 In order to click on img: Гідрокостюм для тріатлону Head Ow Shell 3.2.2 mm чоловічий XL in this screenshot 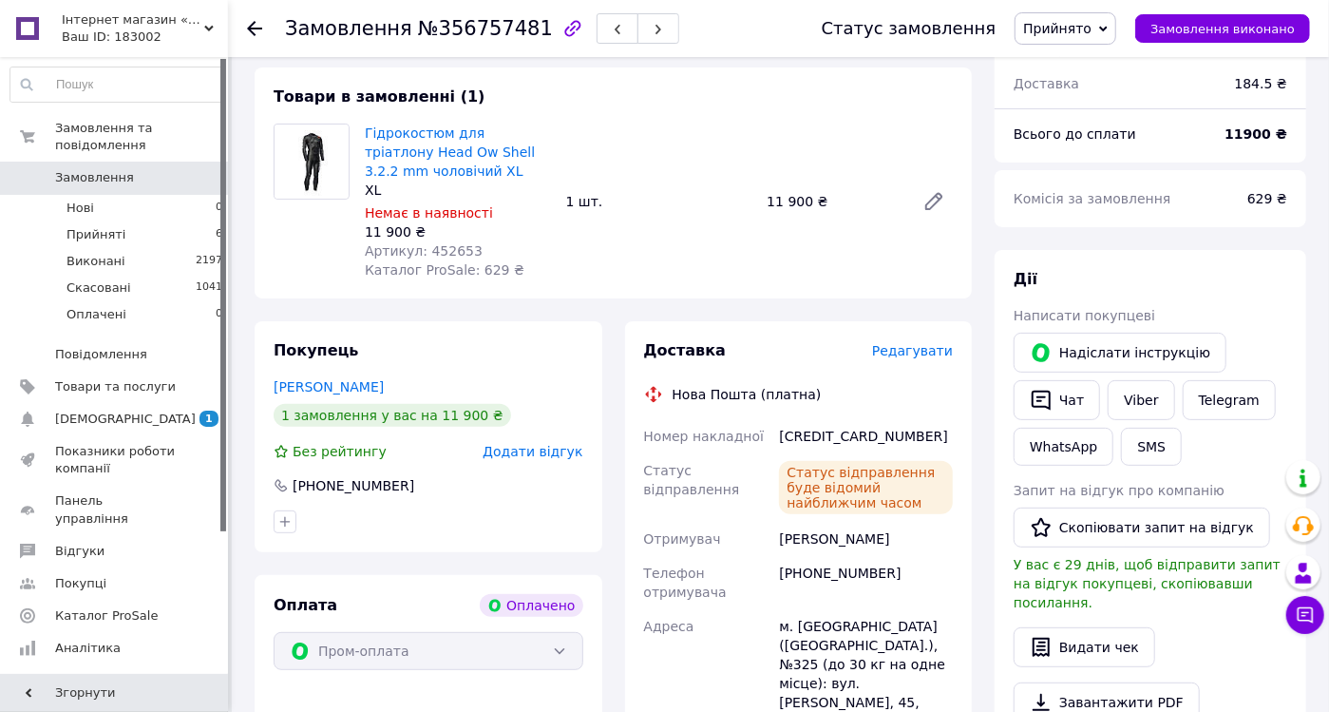, I will do `click(312, 162)`.